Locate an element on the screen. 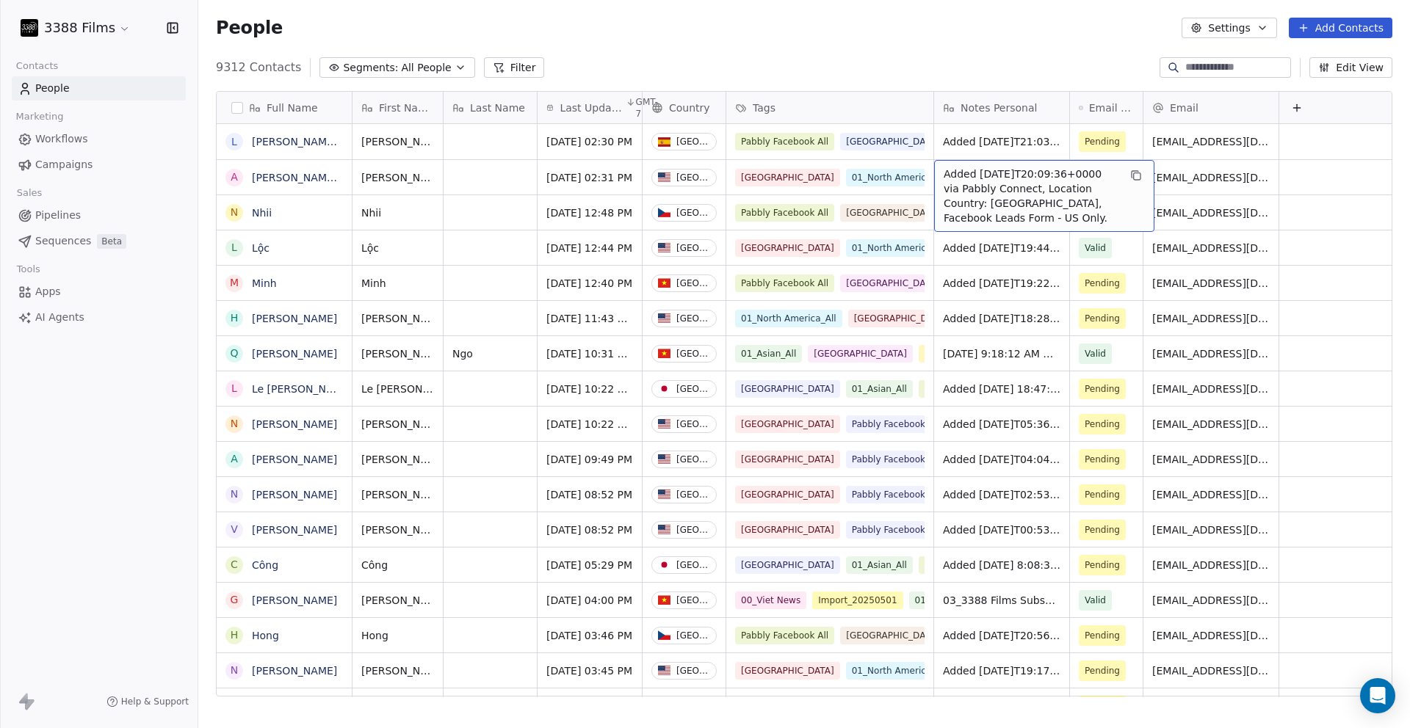  a: AI Agents is located at coordinates (98, 317).